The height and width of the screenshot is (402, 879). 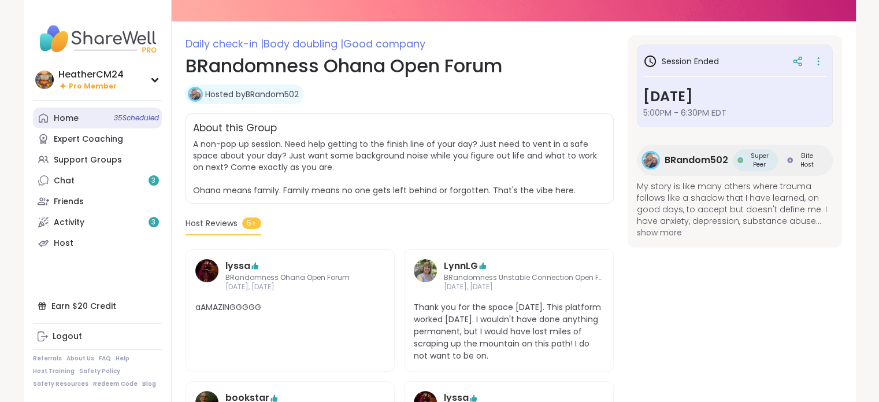 I want to click on span: Body doubling |, so click(x=304, y=43).